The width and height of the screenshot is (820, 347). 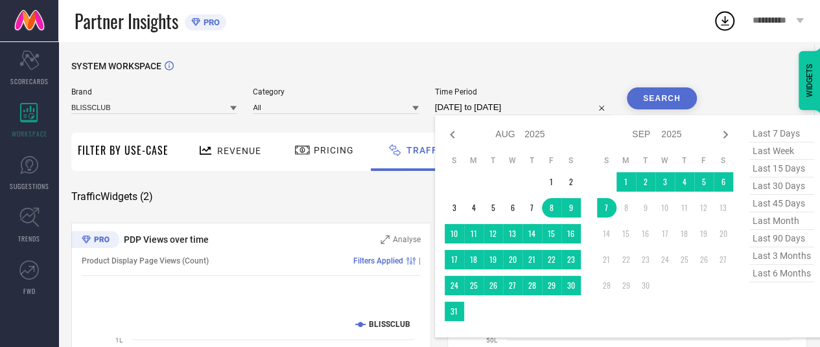 What do you see at coordinates (571, 208) in the screenshot?
I see `td: Sat Aug 09 2025` at bounding box center [571, 208].